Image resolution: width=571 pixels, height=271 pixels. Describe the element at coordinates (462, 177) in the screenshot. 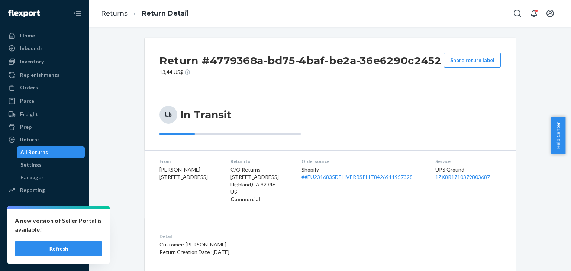

I see `a: 1ZX8R1710379803687` at that location.